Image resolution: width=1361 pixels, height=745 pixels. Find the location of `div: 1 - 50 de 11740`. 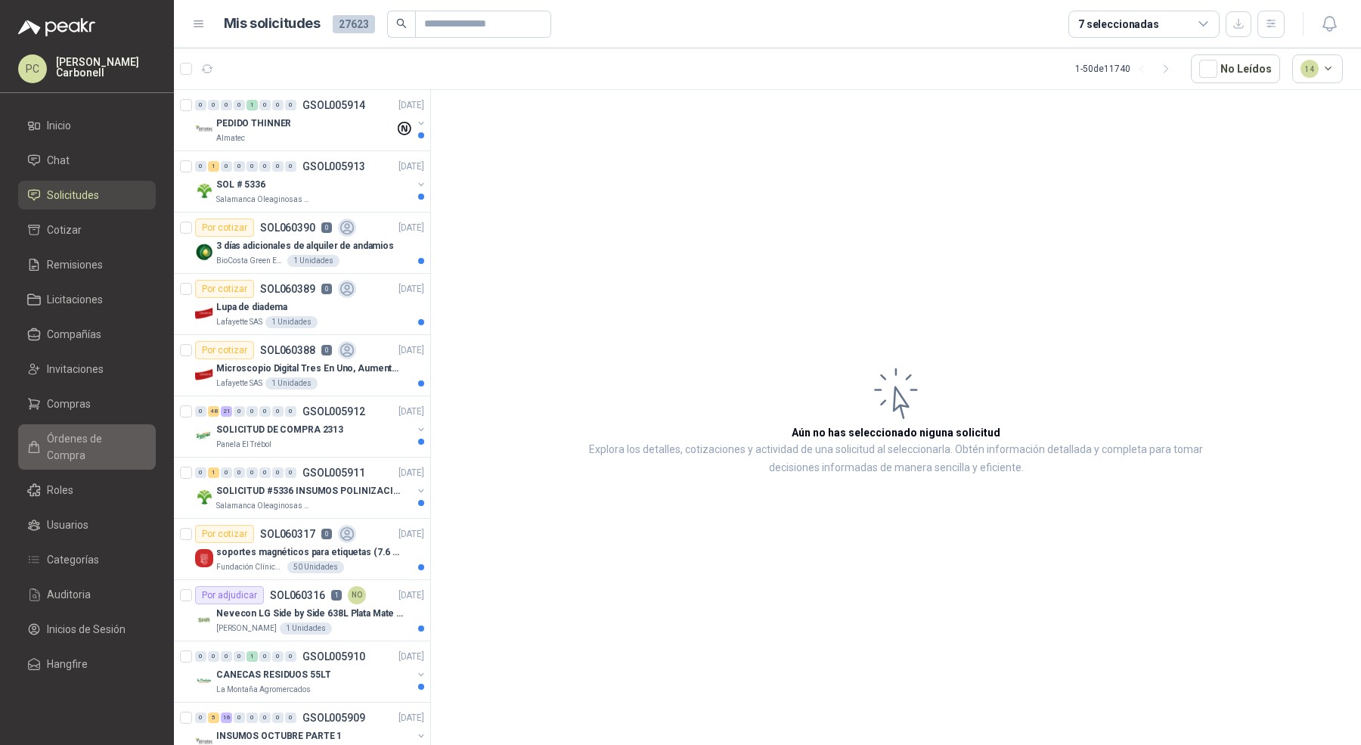

div: 1 - 50 de 11740 is located at coordinates (1127, 69).